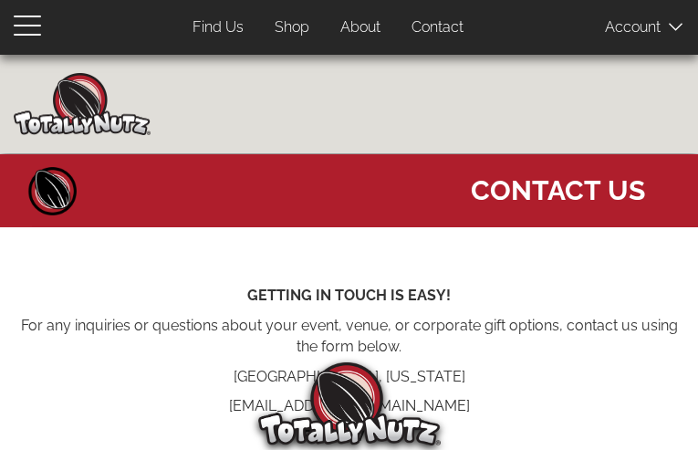  What do you see at coordinates (218, 27) in the screenshot?
I see `a: Find Us` at bounding box center [218, 27].